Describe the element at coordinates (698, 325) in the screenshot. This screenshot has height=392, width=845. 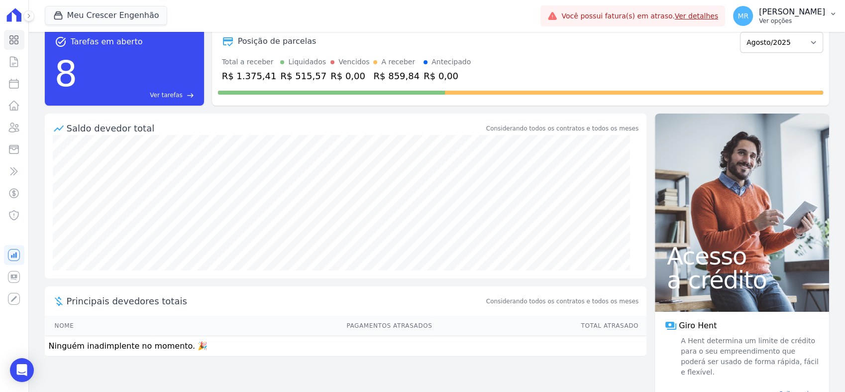
I see `span: Giro Hent` at that location.